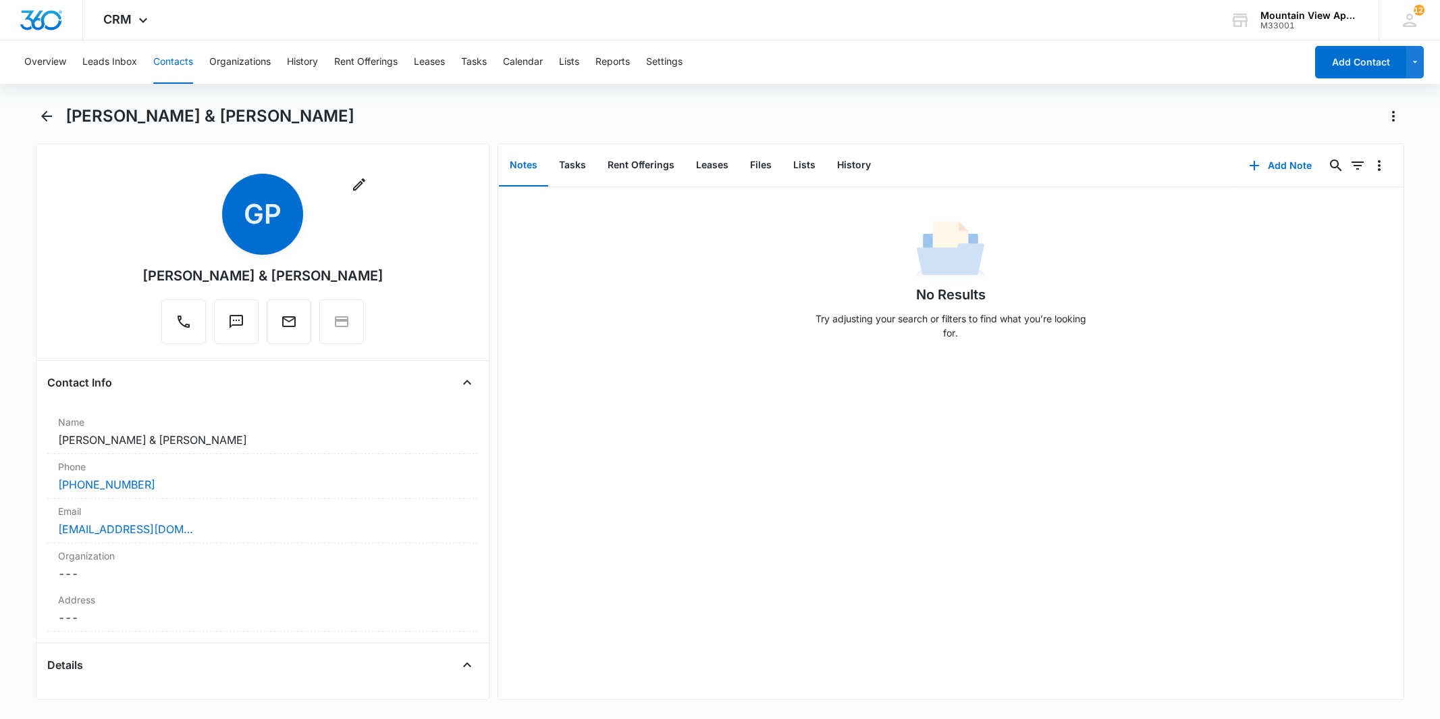  I want to click on label: Organization, so click(262, 555).